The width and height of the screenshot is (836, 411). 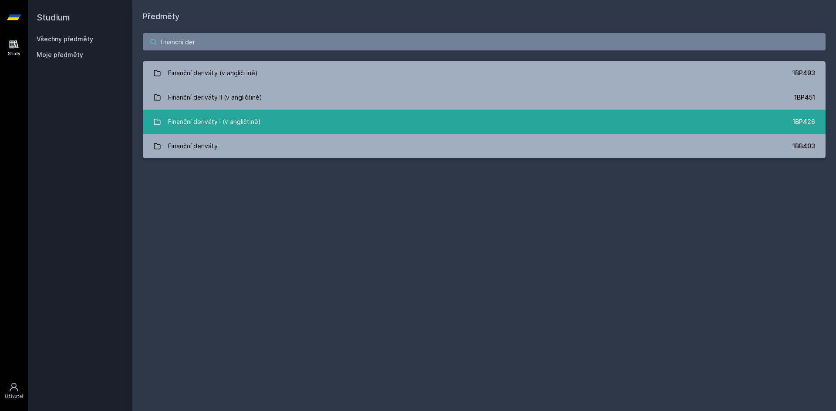 What do you see at coordinates (193, 146) in the screenshot?
I see `div: Finanční deriváty` at bounding box center [193, 146].